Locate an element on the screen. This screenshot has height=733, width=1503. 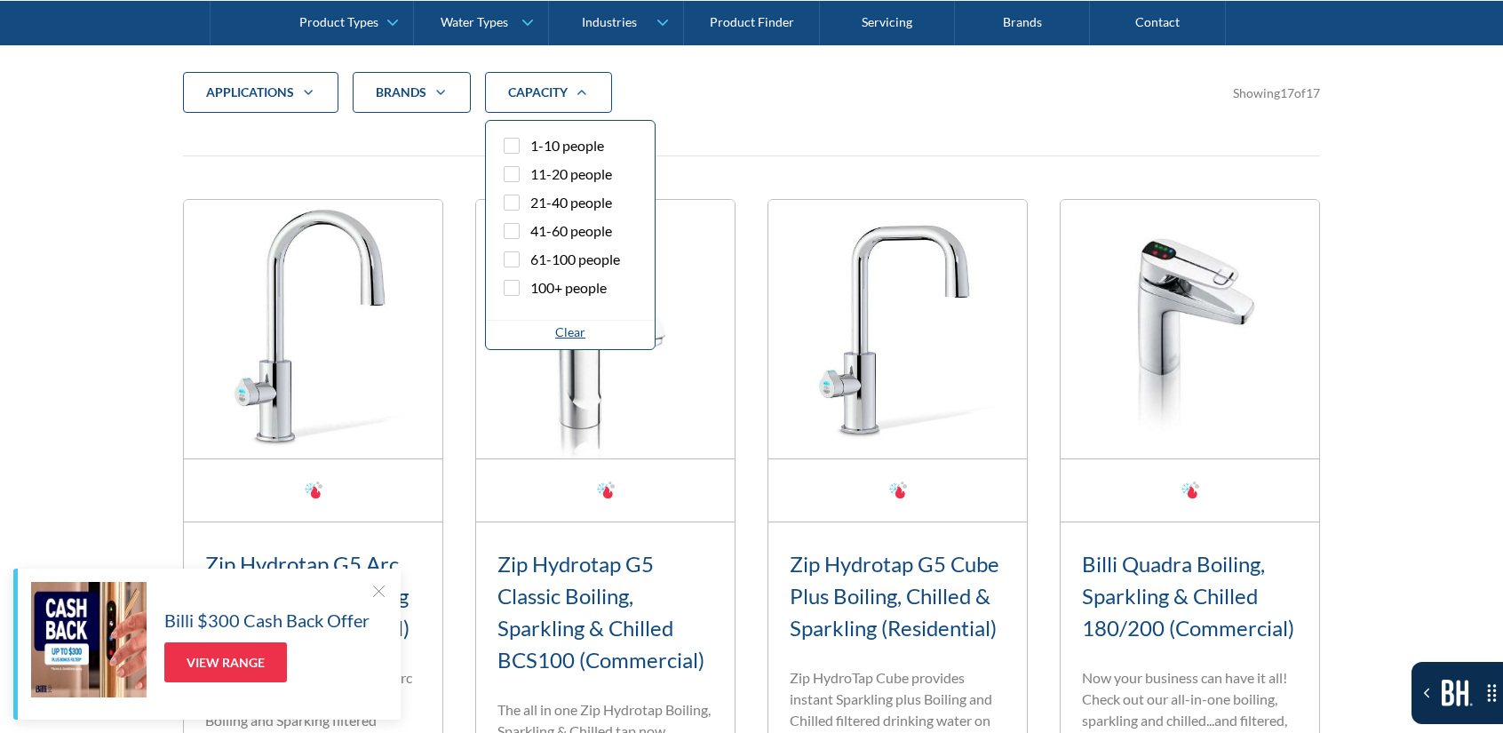
img: Zip Hydrotap G5 Classic Boiling, Sparkling & Chilled BCS100 (Commercial) is located at coordinates (605, 329).